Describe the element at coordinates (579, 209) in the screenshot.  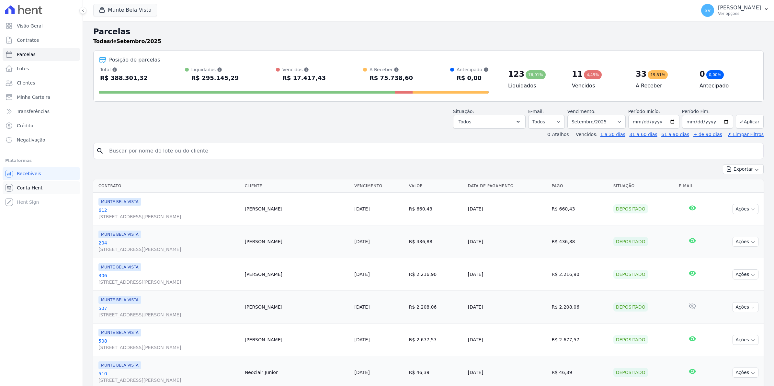
I see `td: R$ 660,43` at that location.